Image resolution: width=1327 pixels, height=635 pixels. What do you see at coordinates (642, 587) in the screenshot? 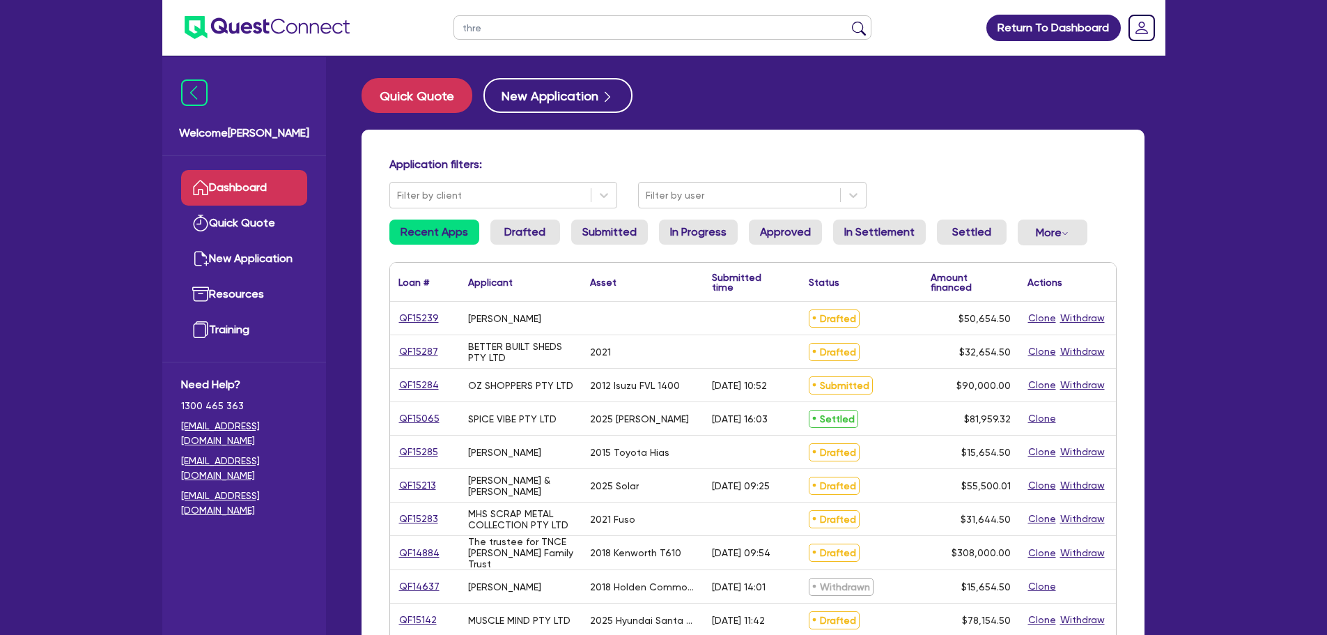
I see `div: 2018 Holden Commodore` at bounding box center [642, 587].